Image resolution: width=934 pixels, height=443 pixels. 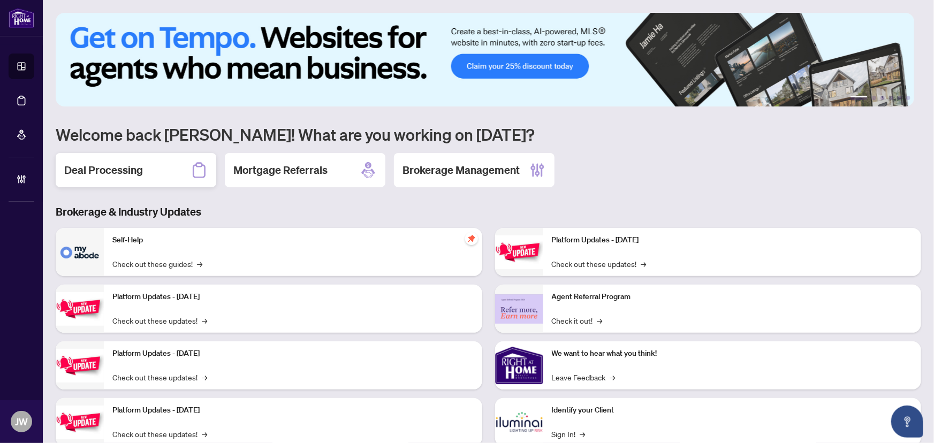 What do you see at coordinates (488, 212) in the screenshot?
I see `h3: Brokerage & Industry Updates` at bounding box center [488, 212].